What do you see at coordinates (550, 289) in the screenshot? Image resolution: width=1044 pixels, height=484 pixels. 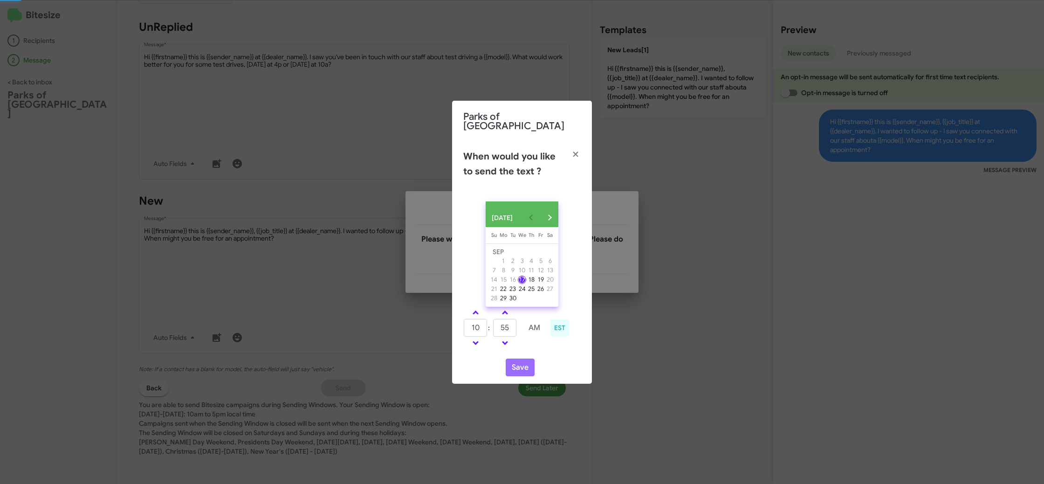 I see `button: September 27, 2025` at bounding box center [550, 289].